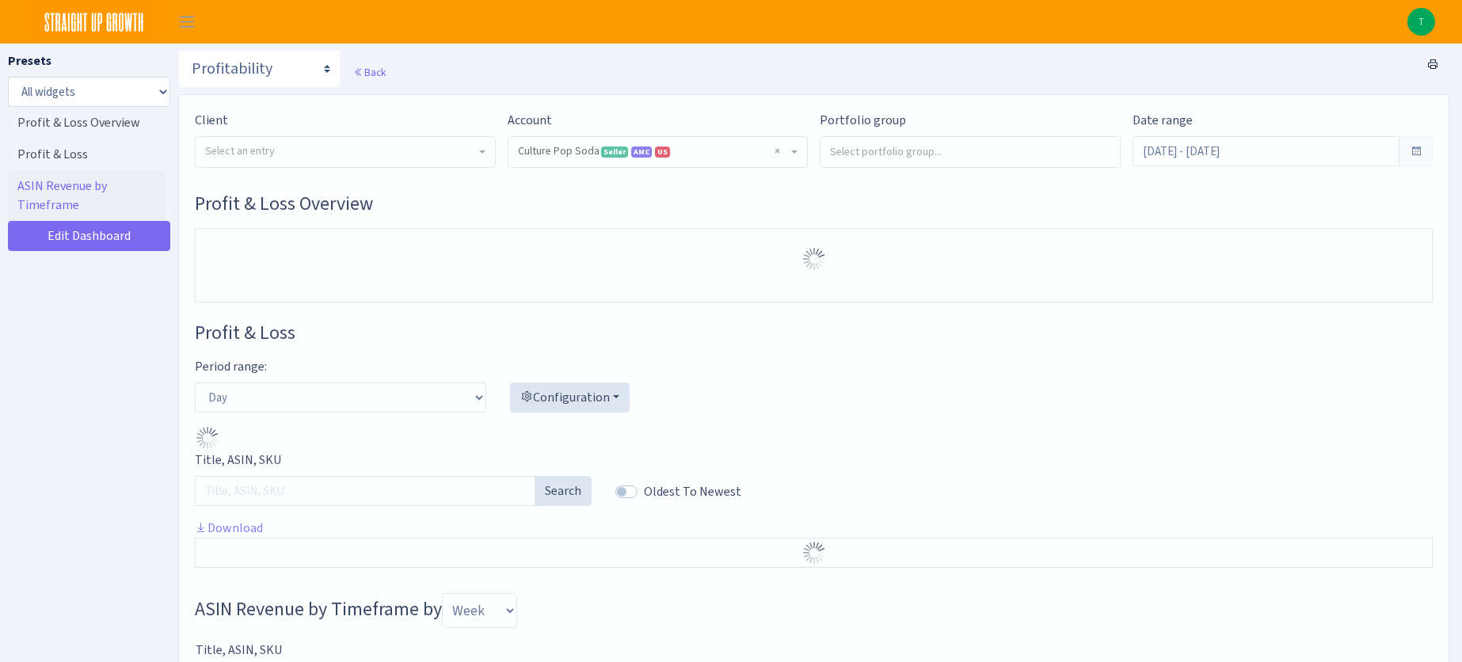 Image resolution: width=1462 pixels, height=662 pixels. I want to click on input: Select portfolio group..., so click(970, 151).